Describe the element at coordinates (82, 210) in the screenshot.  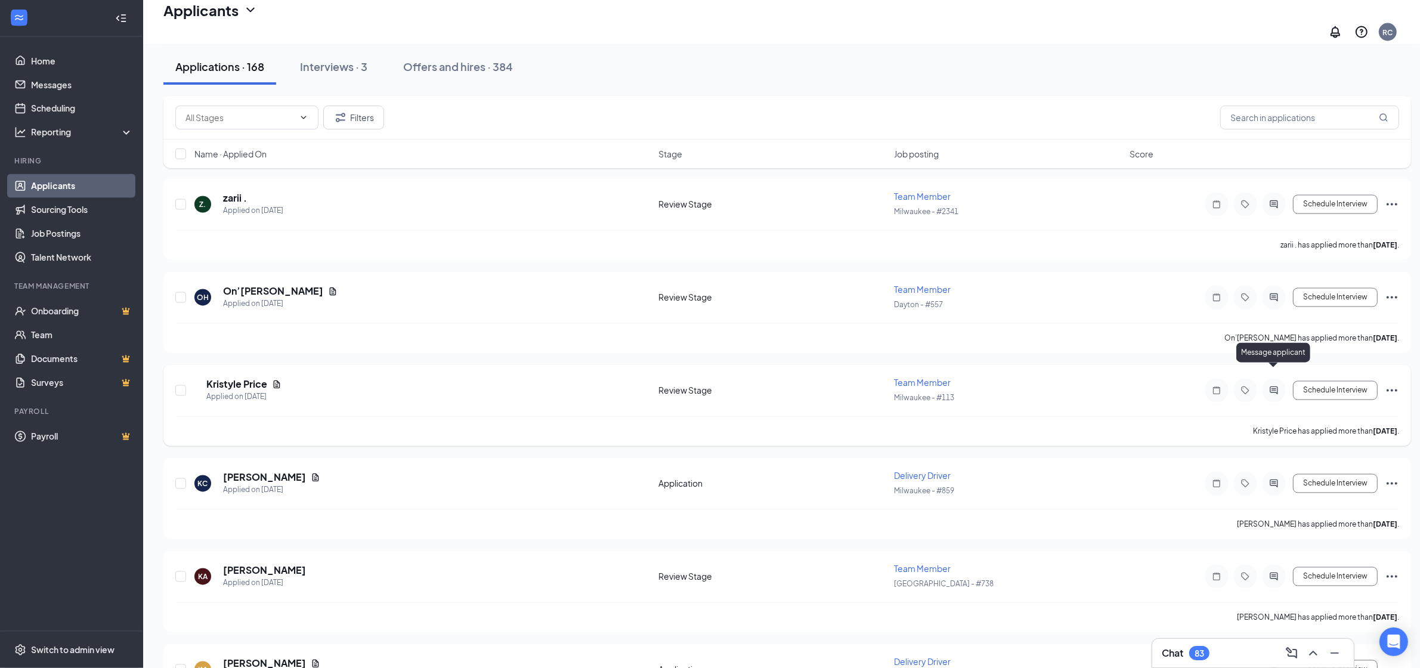
I see `a: Sourcing Tools` at that location.